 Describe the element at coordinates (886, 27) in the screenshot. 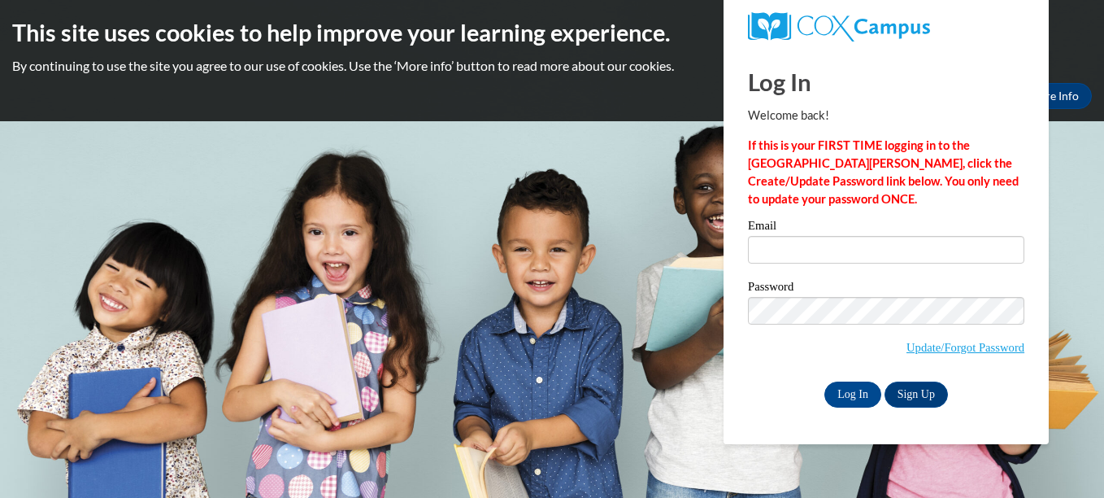

I see `a: COX Campus` at that location.